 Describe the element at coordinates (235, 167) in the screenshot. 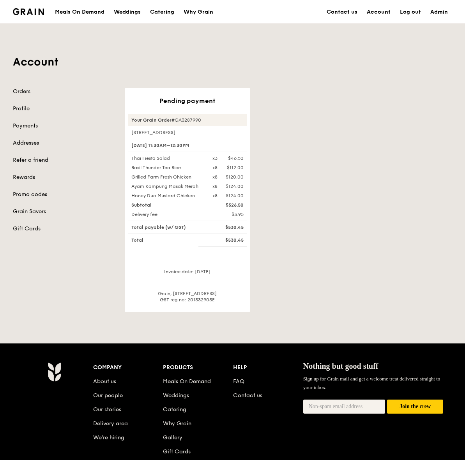

I see `div: $112.00` at that location.